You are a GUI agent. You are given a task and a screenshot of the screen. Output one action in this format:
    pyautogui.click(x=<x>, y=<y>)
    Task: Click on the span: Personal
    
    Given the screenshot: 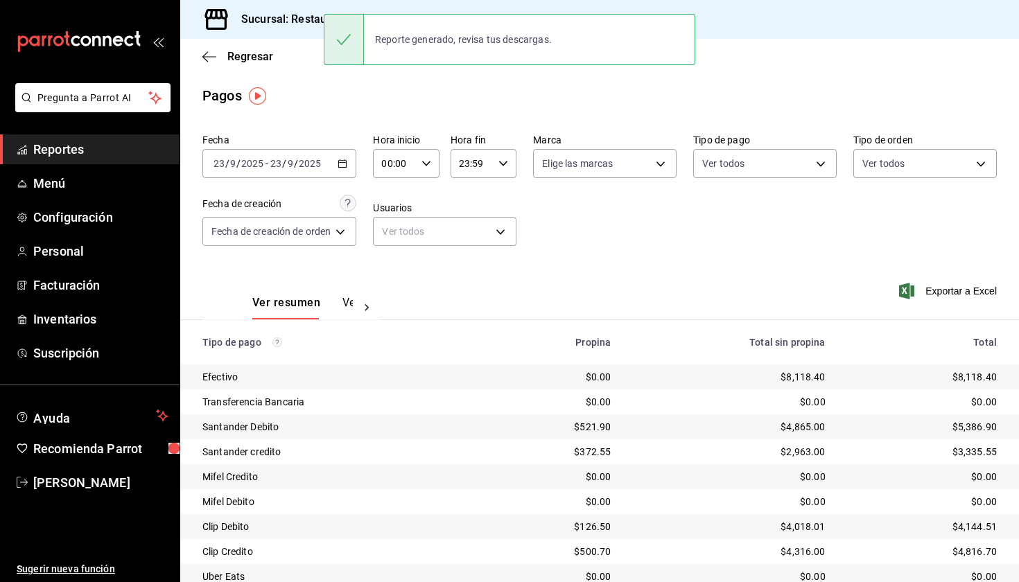 What is the action you would take?
    pyautogui.click(x=101, y=251)
    